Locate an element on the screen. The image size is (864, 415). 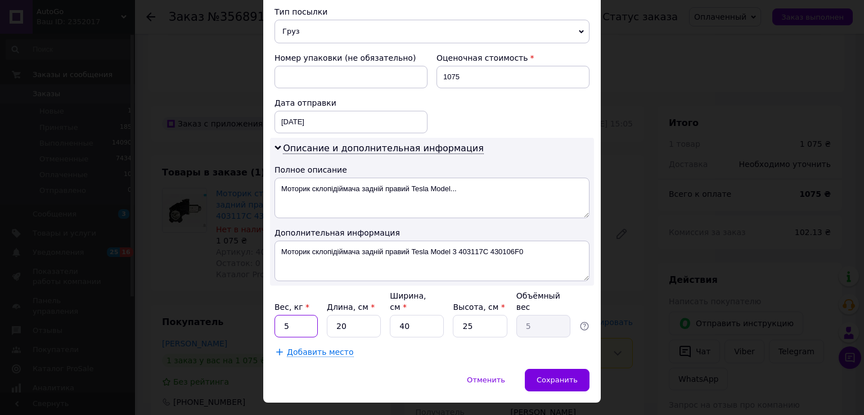
div: Дата отправки is located at coordinates (351, 103).